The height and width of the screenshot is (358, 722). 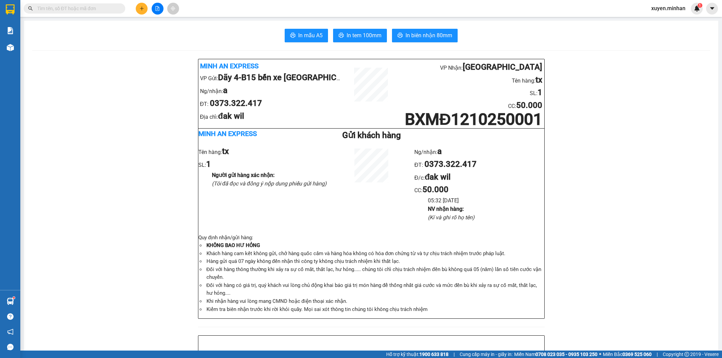 I want to click on button: printerIn tem 100mm, so click(x=360, y=36).